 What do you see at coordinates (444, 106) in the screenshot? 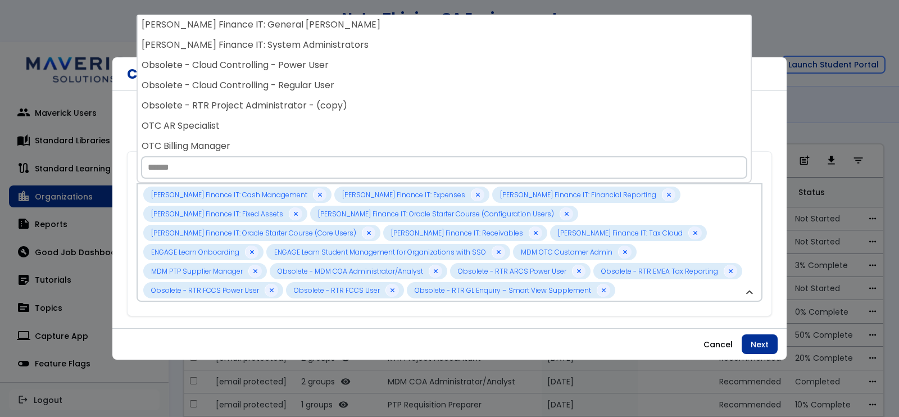
I see `div: Obsolete - RTR Project Administrator - (copy)` at bounding box center [444, 106].